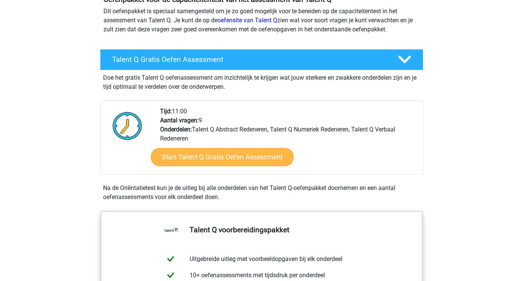 The height and width of the screenshot is (281, 523). Describe the element at coordinates (166, 111) in the screenshot. I see `b: Tijd:` at that location.